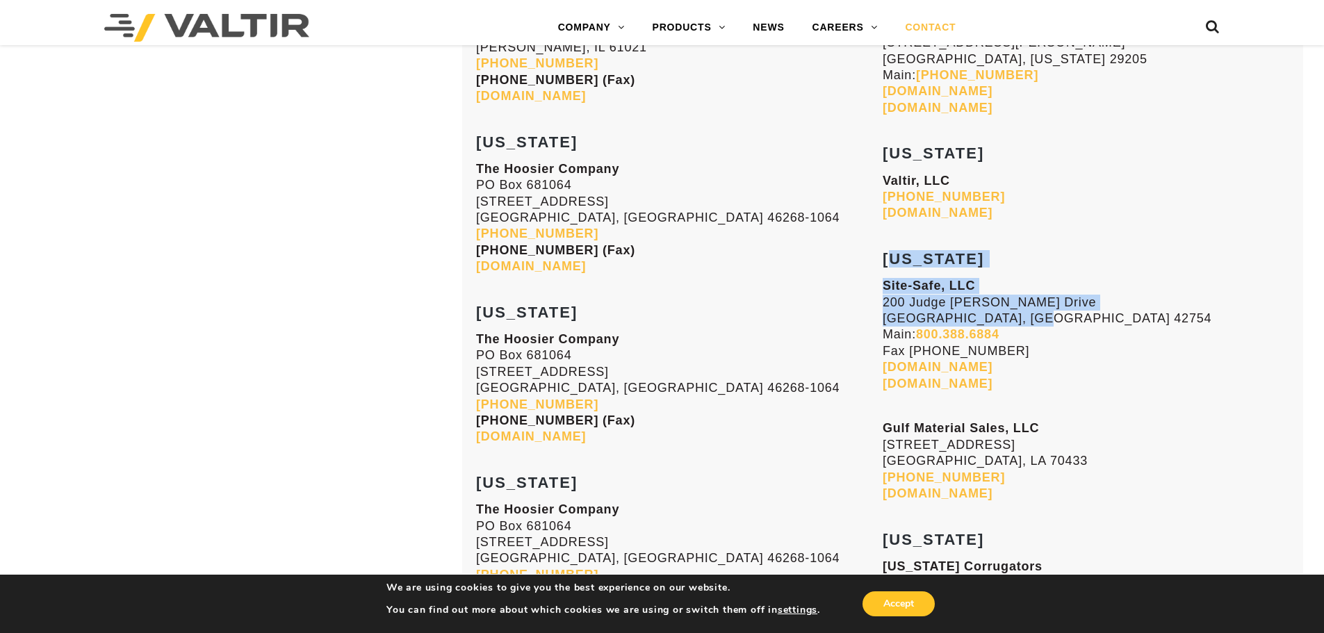 The height and width of the screenshot is (633, 1324). What do you see at coordinates (930, 28) in the screenshot?
I see `a: CONTACT` at bounding box center [930, 28].